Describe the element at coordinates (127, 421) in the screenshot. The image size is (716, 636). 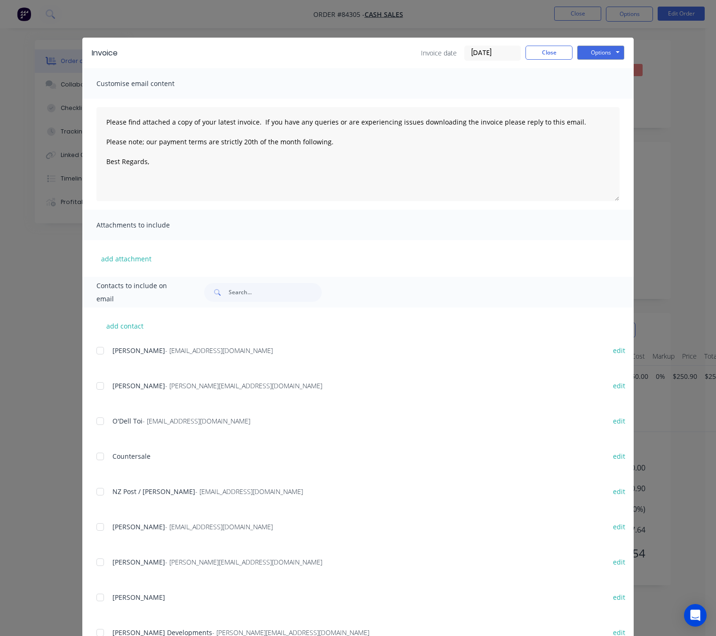
I see `span: O'Dell Toi` at that location.